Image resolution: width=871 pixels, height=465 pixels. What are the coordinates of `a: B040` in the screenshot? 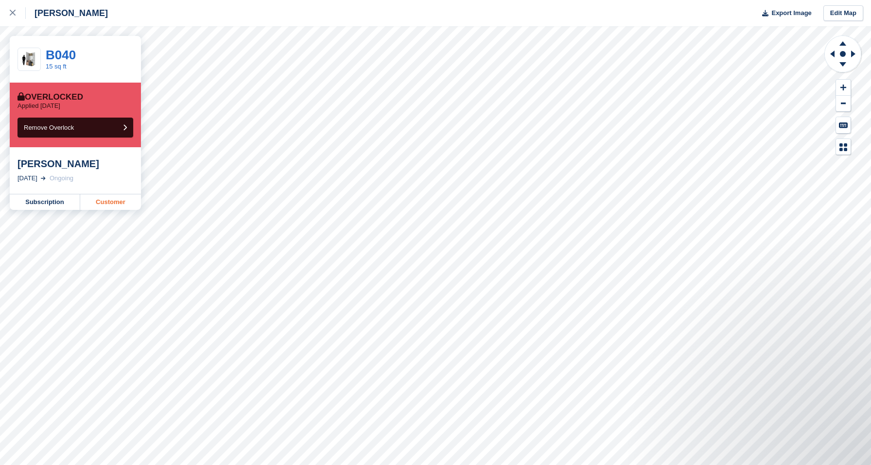 It's located at (61, 55).